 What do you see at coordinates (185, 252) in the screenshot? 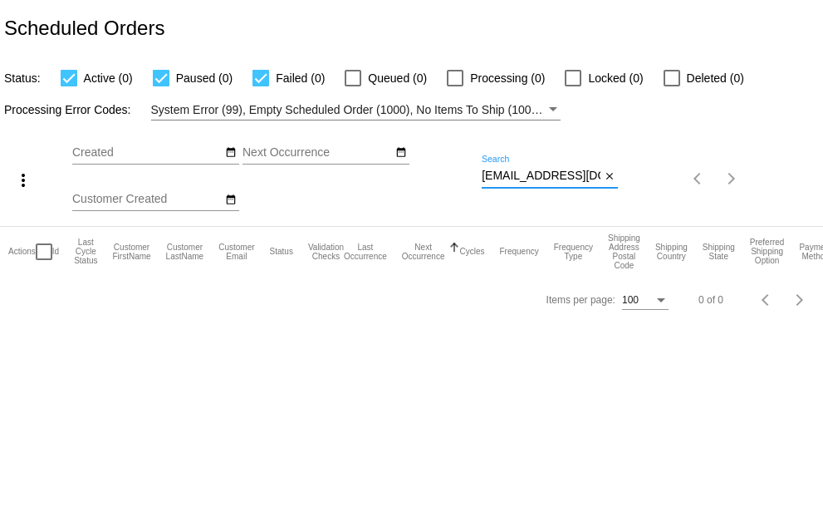
I see `button: Change sorting for CustomerLastName` at bounding box center [185, 252].